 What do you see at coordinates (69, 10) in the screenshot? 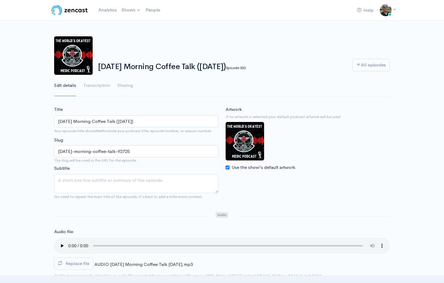
I see `img: ZenCast Logo` at bounding box center [69, 10].